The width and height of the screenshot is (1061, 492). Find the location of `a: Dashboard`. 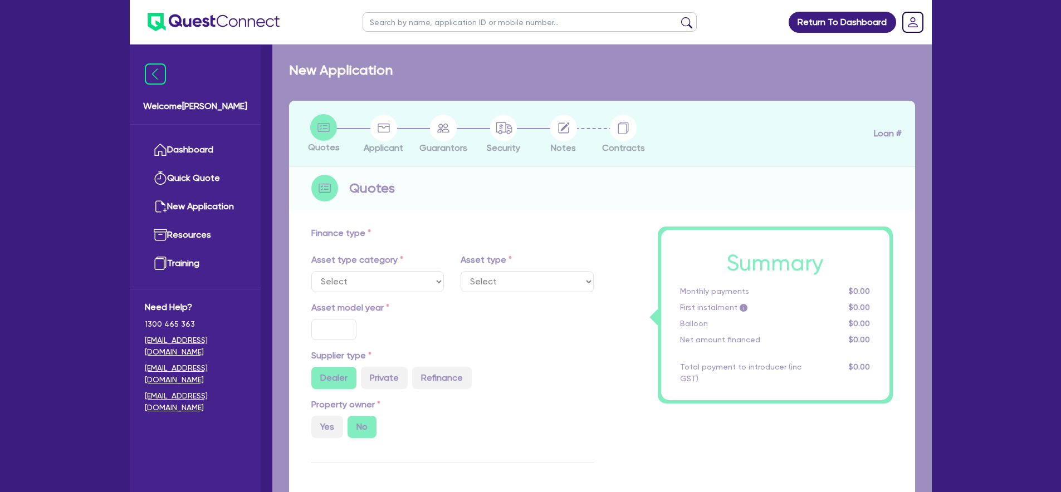

a: Dashboard is located at coordinates (195, 150).